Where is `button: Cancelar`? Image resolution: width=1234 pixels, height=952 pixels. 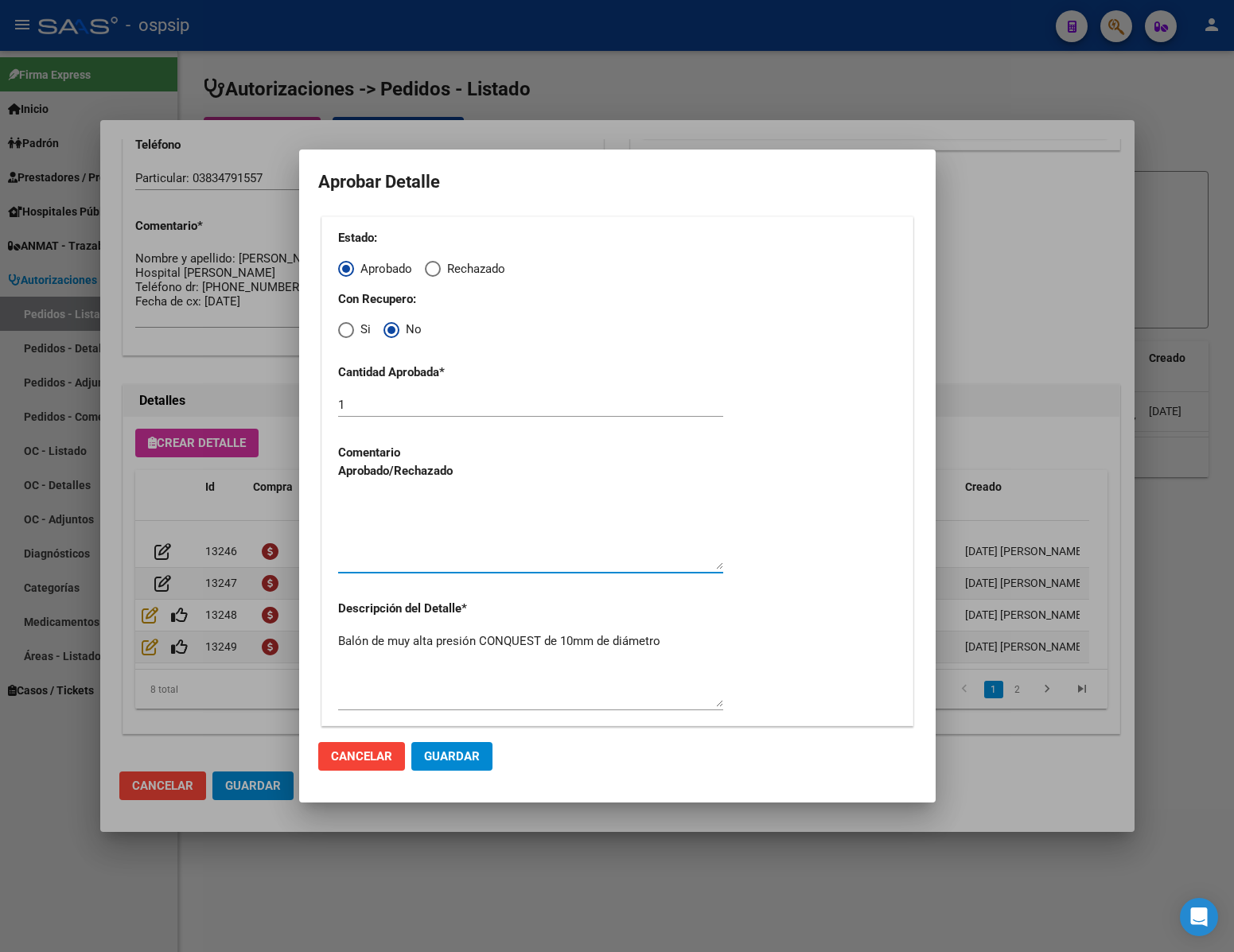
button: Cancelar is located at coordinates (361, 756).